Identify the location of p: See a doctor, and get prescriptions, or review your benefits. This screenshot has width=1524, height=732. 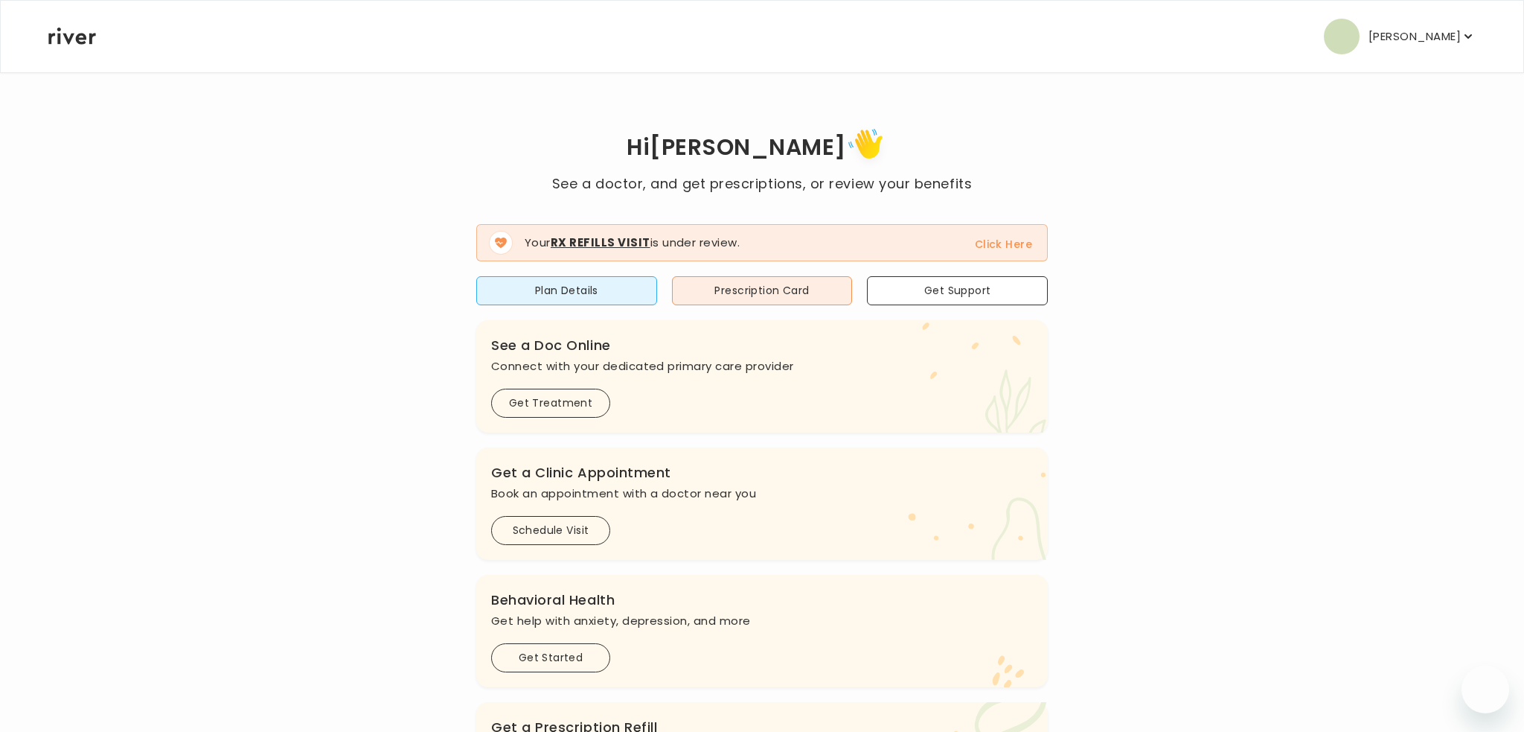
(762, 184).